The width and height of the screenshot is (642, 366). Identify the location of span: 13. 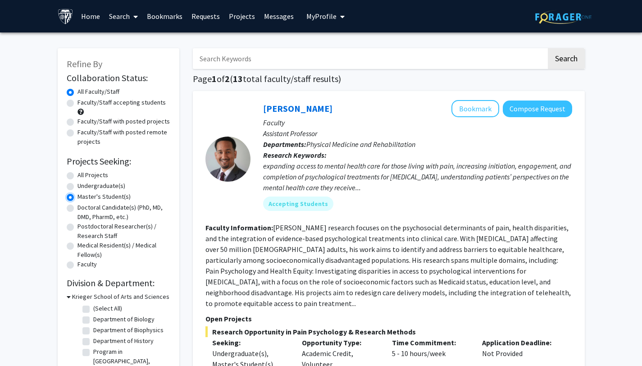
(238, 78).